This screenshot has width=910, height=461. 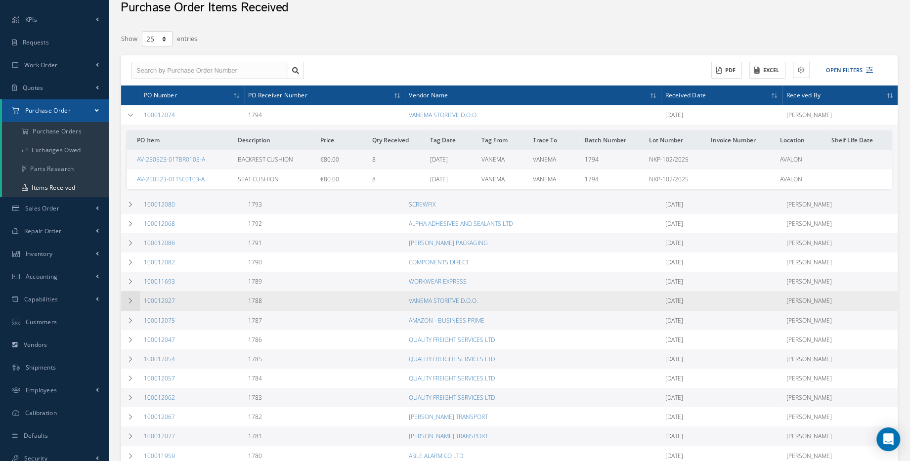 What do you see at coordinates (31, 19) in the screenshot?
I see `span: KPIs` at bounding box center [31, 19].